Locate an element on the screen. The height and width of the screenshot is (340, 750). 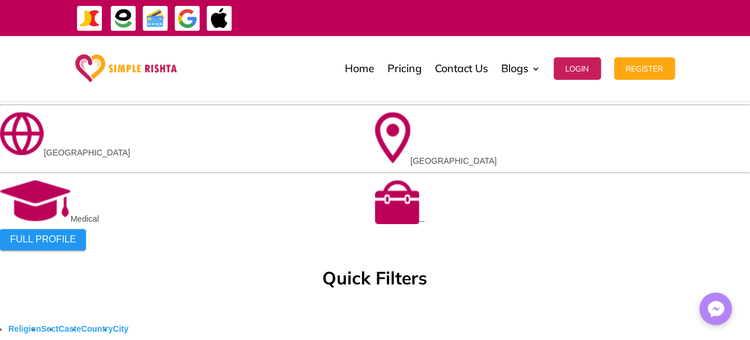
button: Login is located at coordinates (577, 69).